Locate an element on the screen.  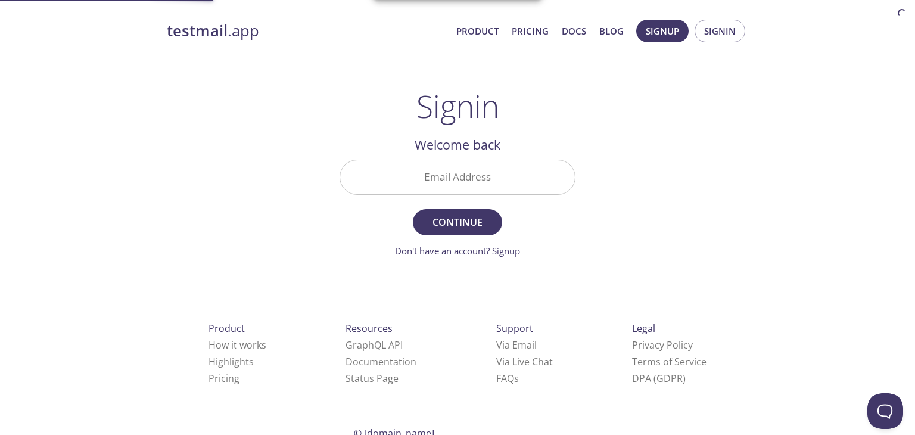
a: Blog is located at coordinates (611, 31).